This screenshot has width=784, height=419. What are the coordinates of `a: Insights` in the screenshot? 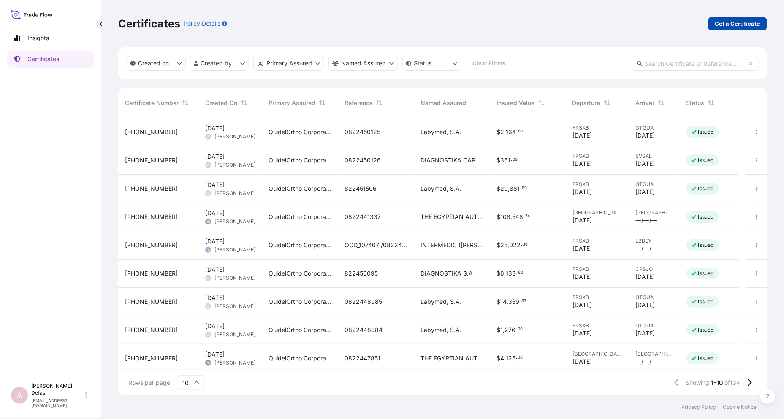 It's located at (51, 38).